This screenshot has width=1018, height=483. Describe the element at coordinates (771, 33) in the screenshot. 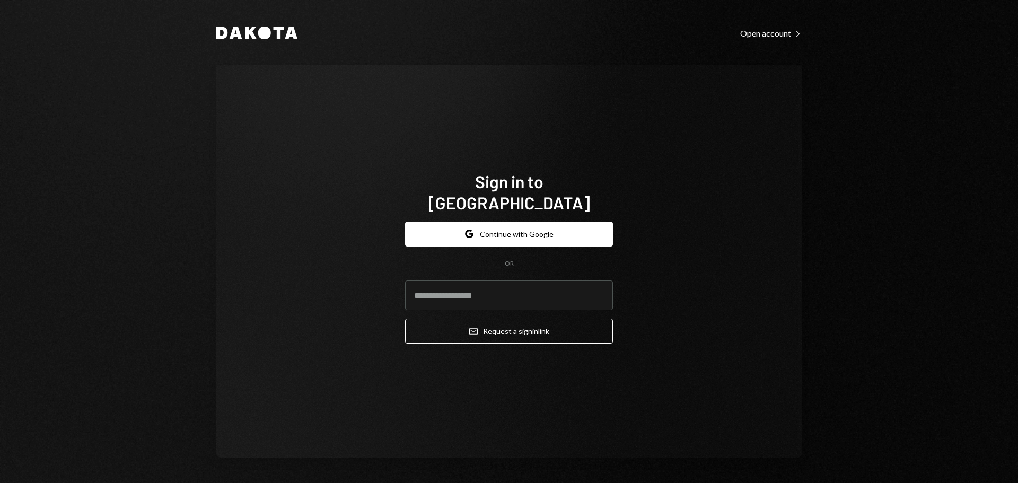

I see `a: Open account` at that location.